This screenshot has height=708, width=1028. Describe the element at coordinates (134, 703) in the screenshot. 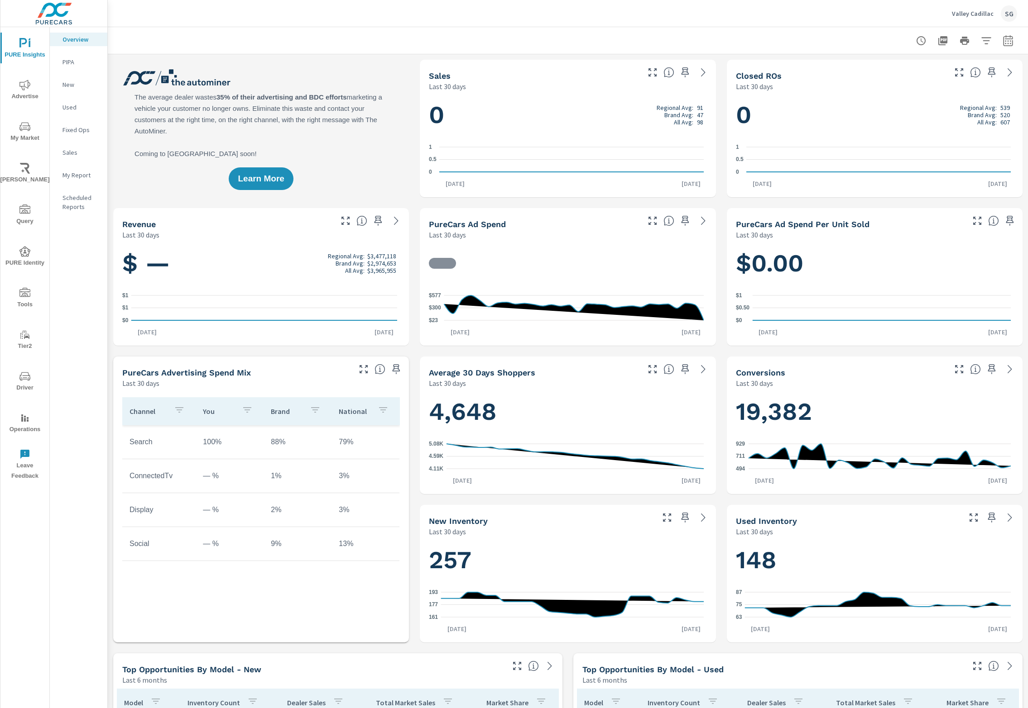

I see `p: Model` at that location.